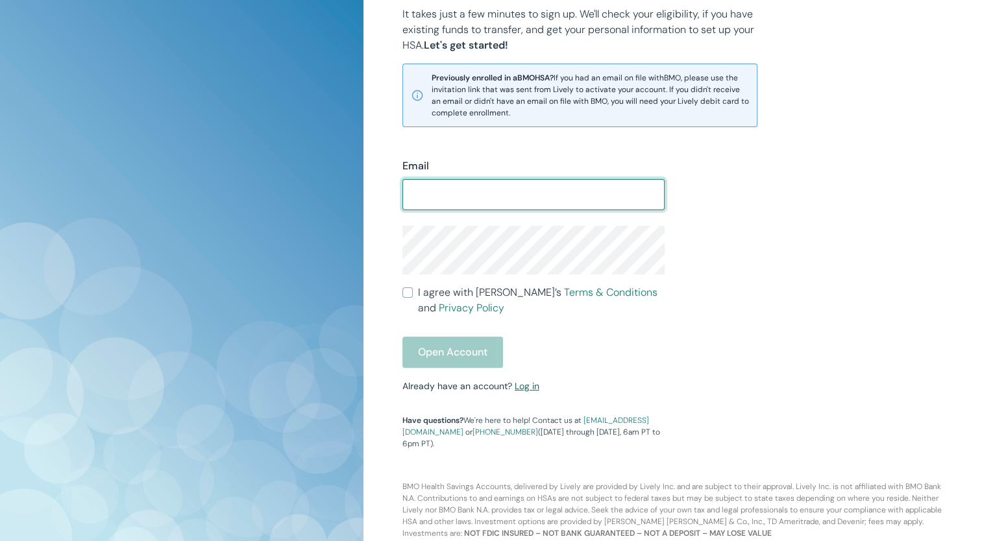 The height and width of the screenshot is (541, 982). I want to click on strong: Let's get started!, so click(466, 45).